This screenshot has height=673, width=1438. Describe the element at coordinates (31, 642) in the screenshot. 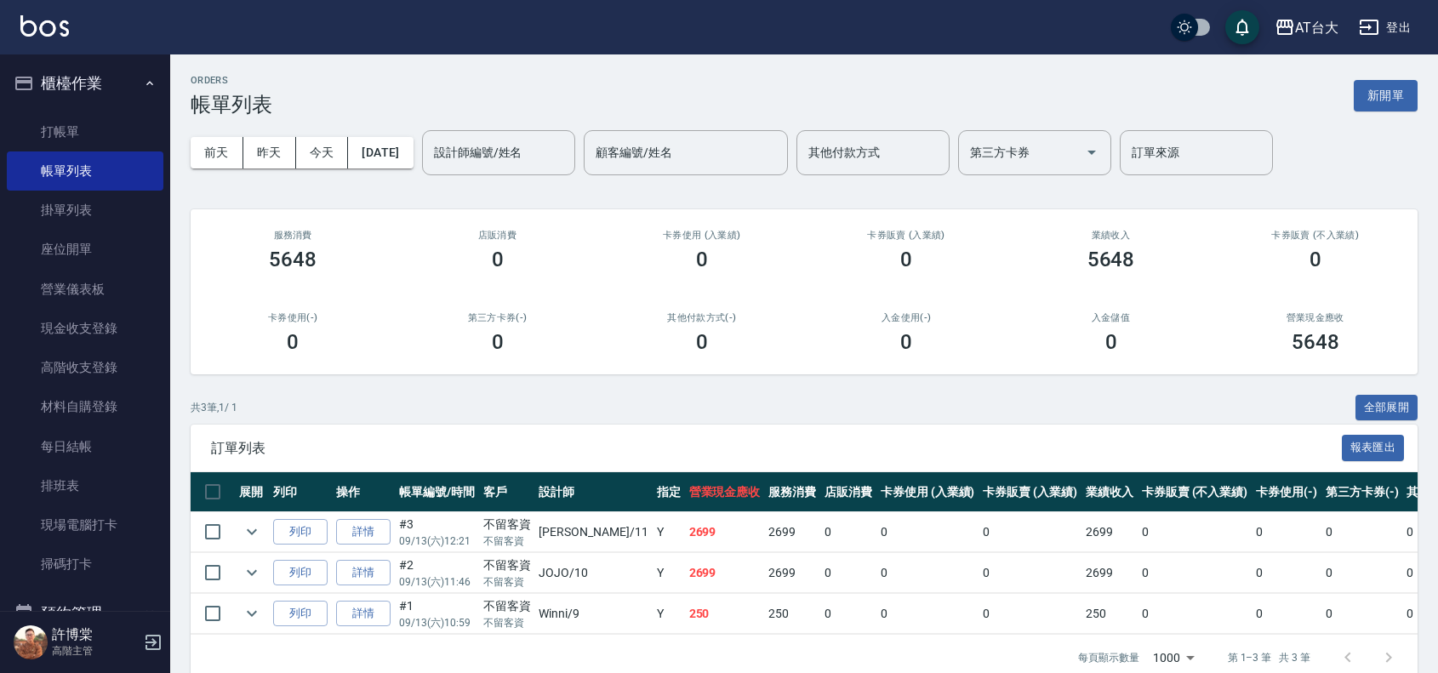

I see `img: Person` at that location.